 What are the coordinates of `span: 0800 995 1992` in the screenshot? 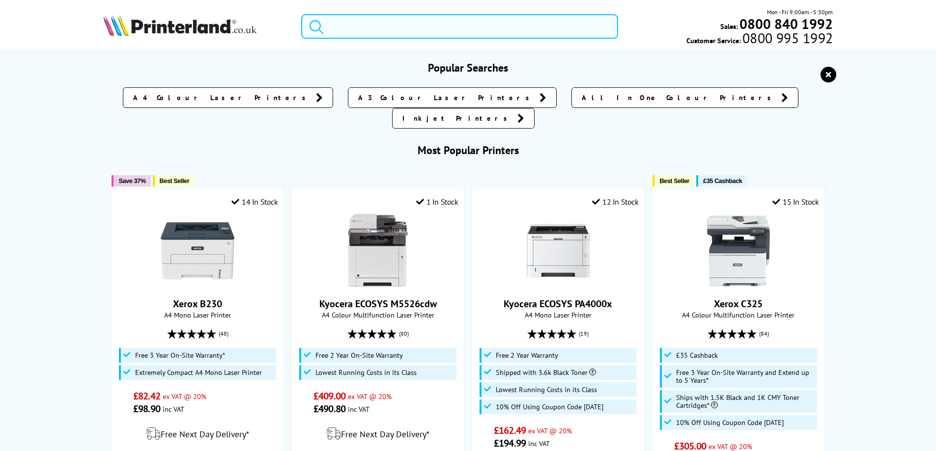 It's located at (786, 38).